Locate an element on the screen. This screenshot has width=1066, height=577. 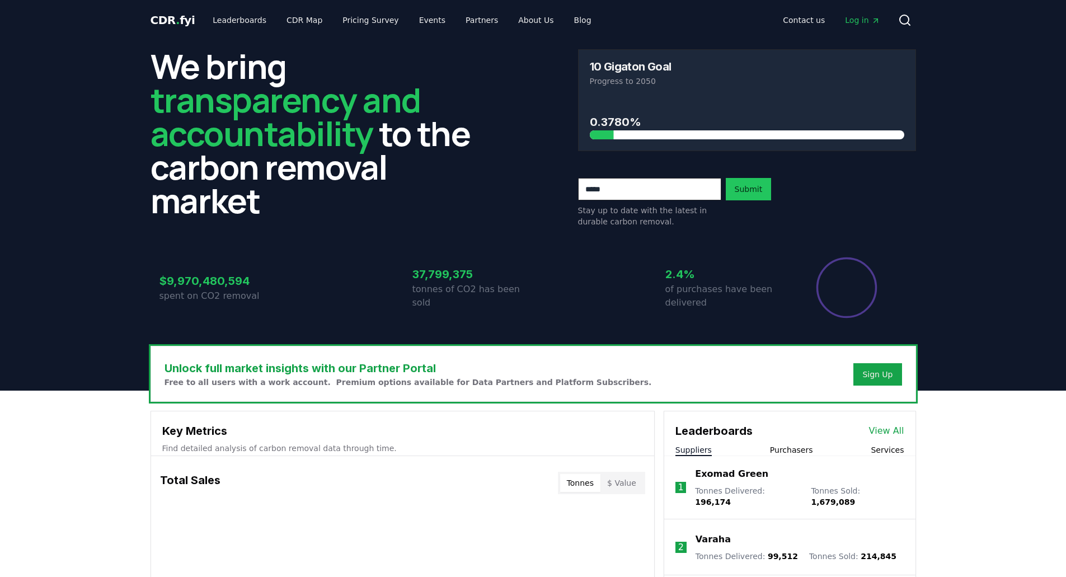
p: 1 is located at coordinates (681, 488).